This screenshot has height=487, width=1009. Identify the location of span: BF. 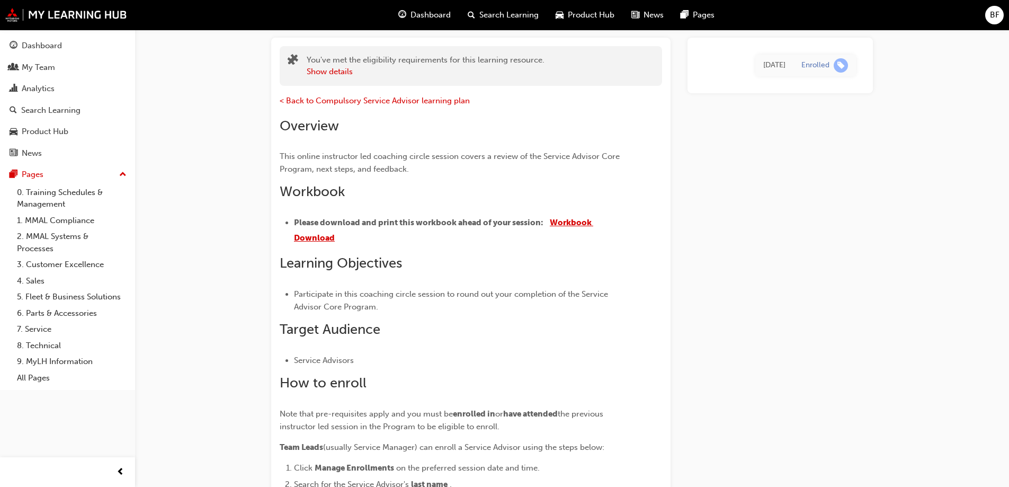
(995, 15).